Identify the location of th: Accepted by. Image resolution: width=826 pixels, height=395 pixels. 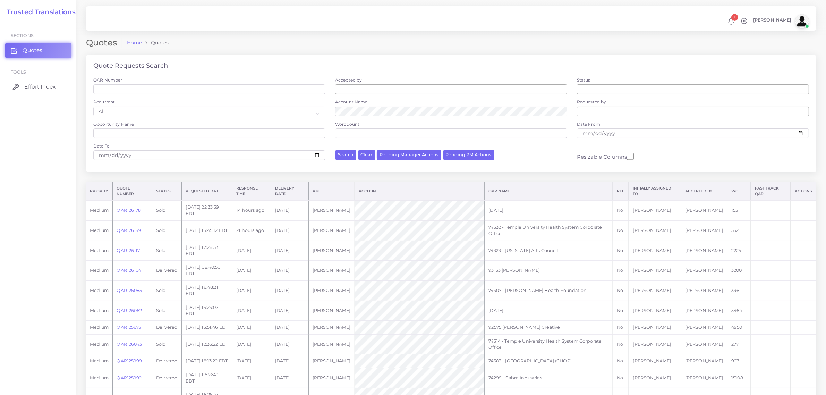
(704, 191).